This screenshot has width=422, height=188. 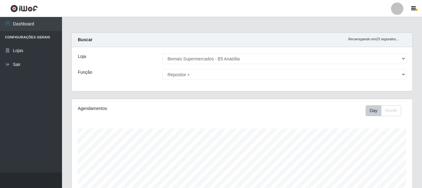 I want to click on div: Agendamentos, so click(x=144, y=108).